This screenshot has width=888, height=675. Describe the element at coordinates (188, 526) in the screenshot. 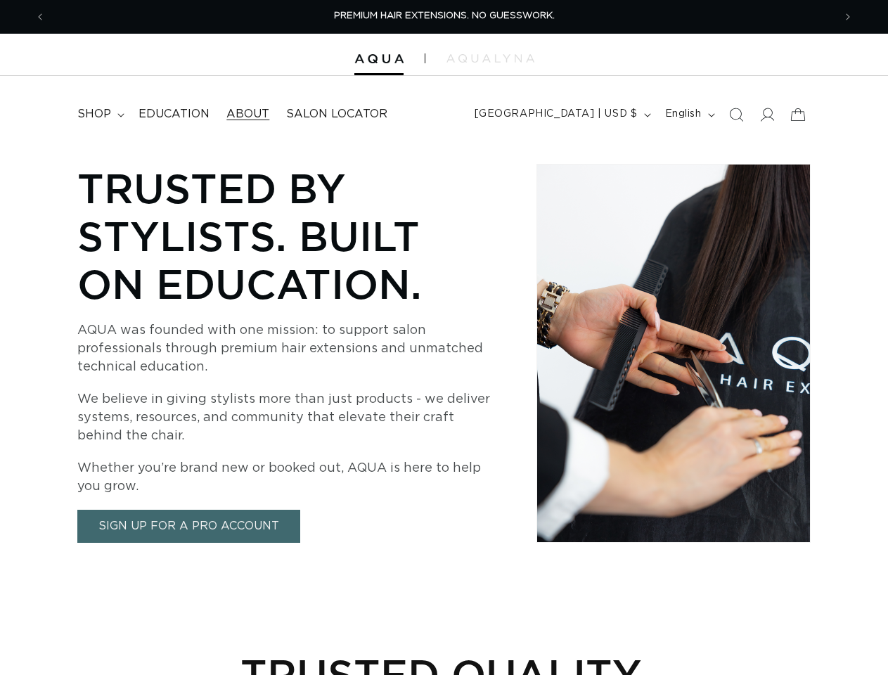

I see `a: Sign Up for a Pro Account` at that location.